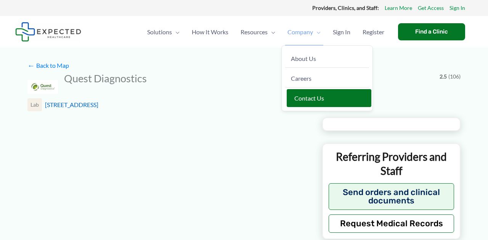  What do you see at coordinates (327, 59) in the screenshot?
I see `a: About Us` at bounding box center [327, 59].